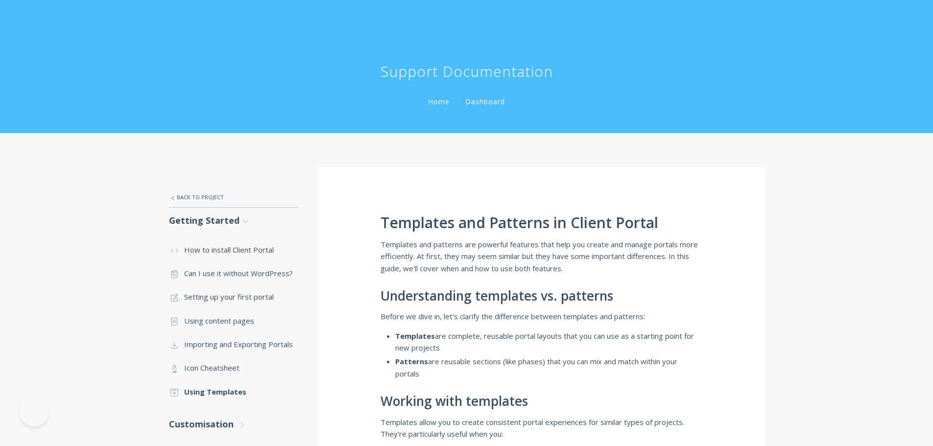 The image size is (933, 446). What do you see at coordinates (234, 220) in the screenshot?
I see `a: Getting Started` at bounding box center [234, 220].